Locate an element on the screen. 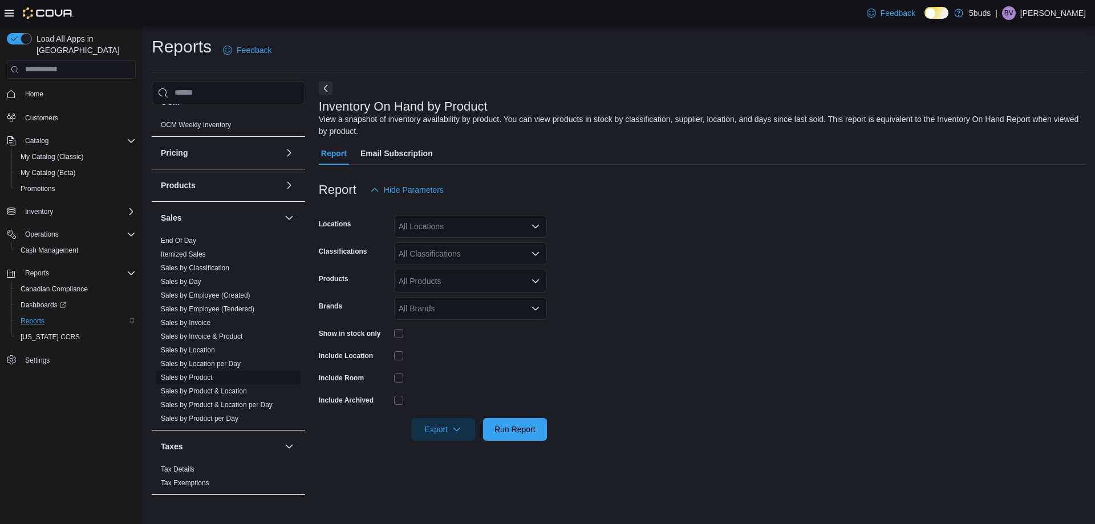  a: Sales by Invoice & Product is located at coordinates (201, 336).